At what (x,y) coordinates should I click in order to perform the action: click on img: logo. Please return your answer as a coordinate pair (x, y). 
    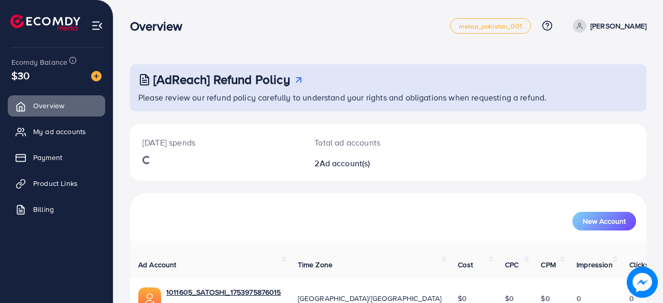
    Looking at the image, I should click on (45, 22).